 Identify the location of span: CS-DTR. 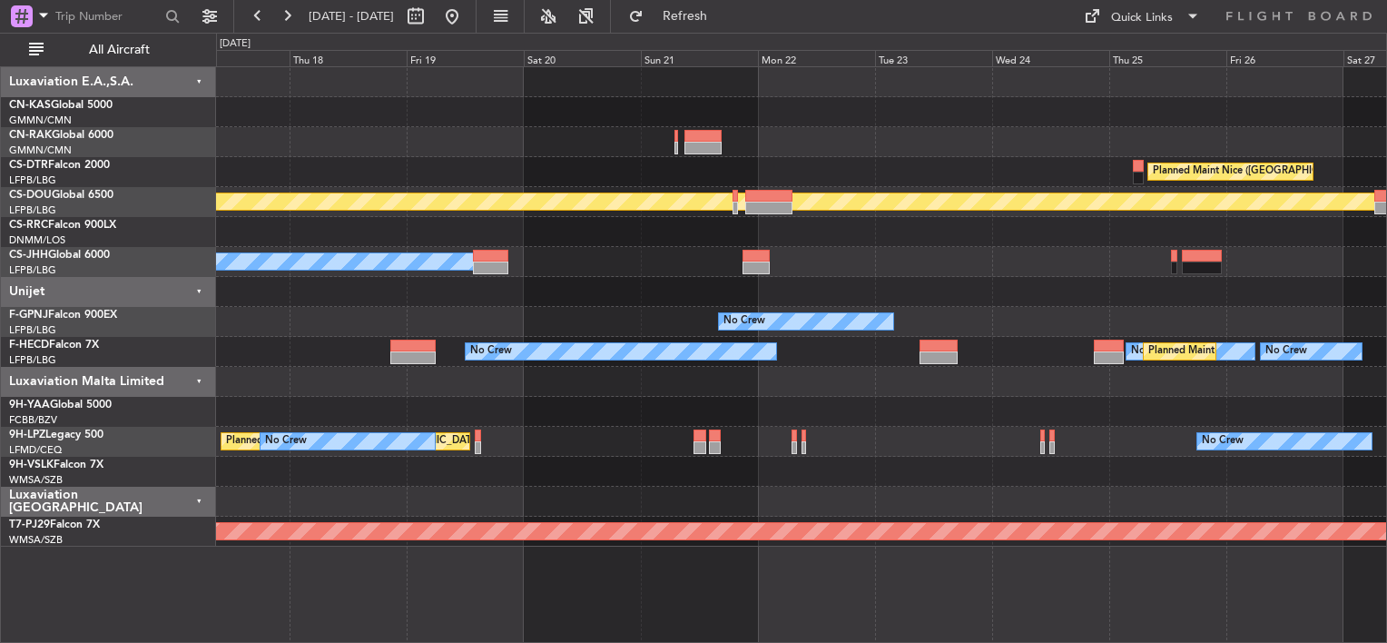
(28, 165).